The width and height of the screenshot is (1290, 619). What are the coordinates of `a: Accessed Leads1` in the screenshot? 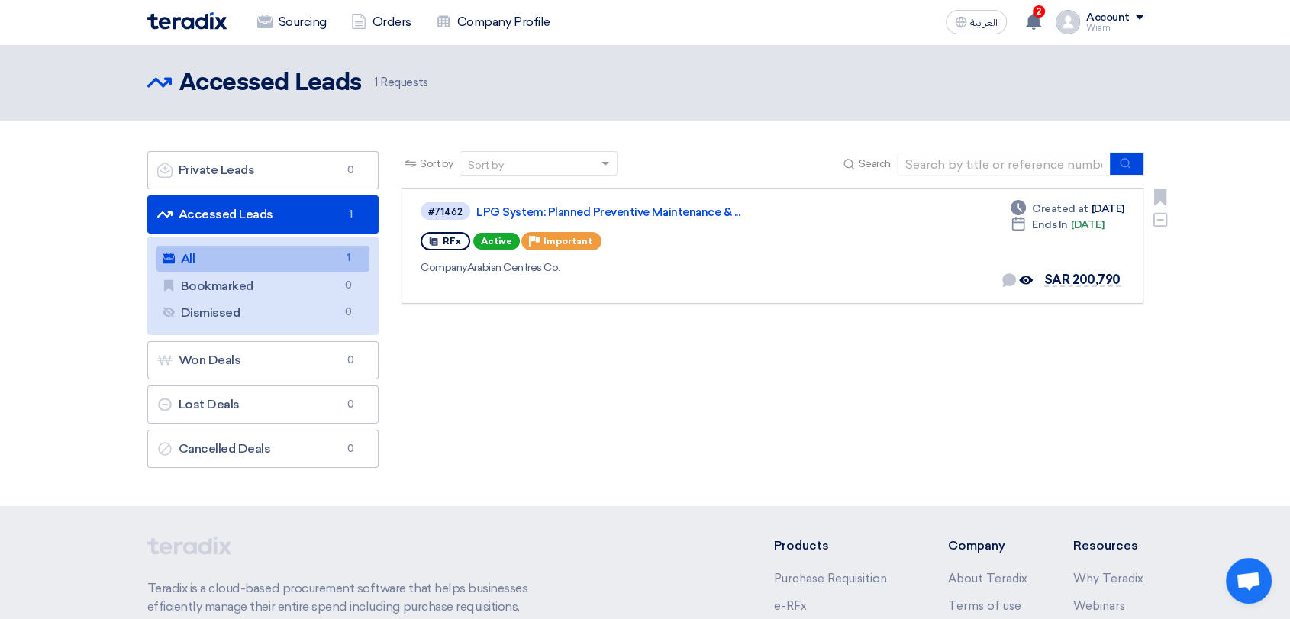 It's located at (263, 215).